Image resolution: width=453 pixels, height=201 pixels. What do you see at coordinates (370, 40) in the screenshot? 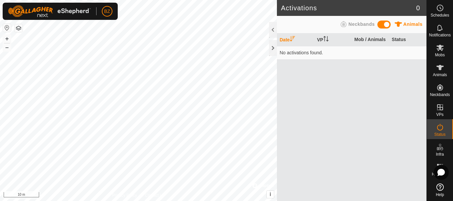
I see `th: Mob / Animals` at bounding box center [370, 40].